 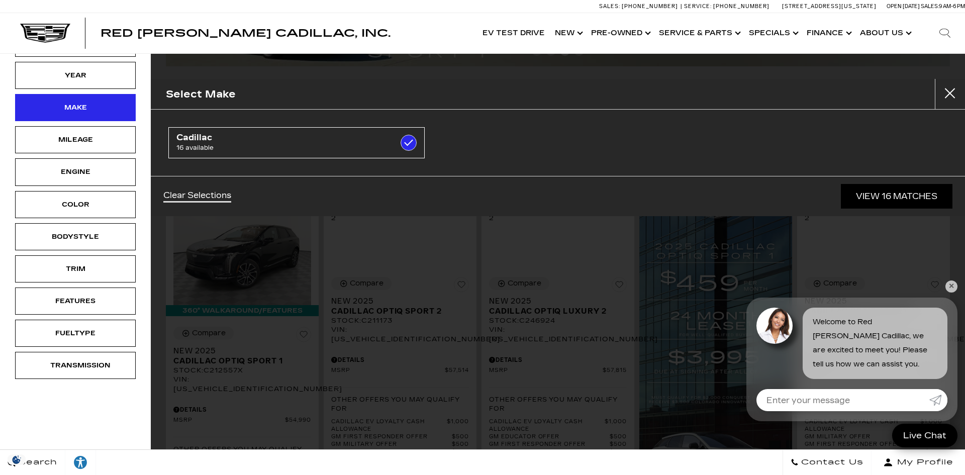 What do you see at coordinates (75, 269) in the screenshot?
I see `div: Trim` at bounding box center [75, 269].